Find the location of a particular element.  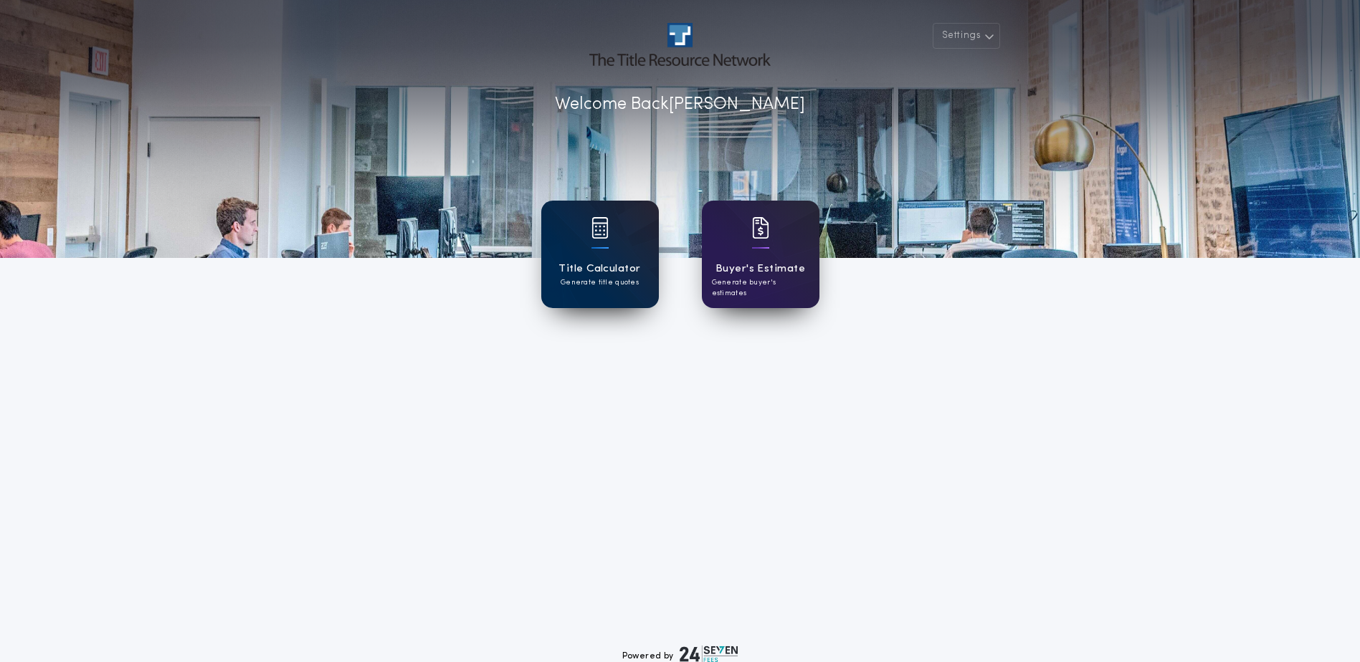

a: card iconBuyer's EstimateGenerate buyer's estimates is located at coordinates (761, 254).